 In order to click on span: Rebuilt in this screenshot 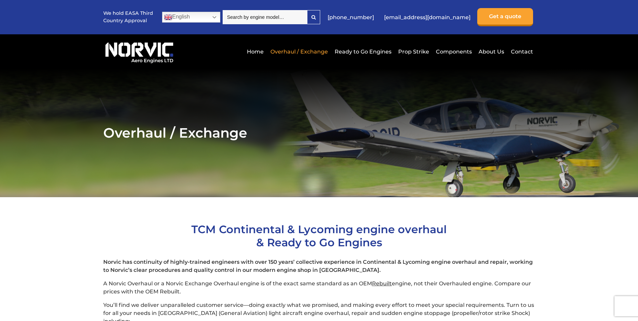, I will do `click(381, 283)`.